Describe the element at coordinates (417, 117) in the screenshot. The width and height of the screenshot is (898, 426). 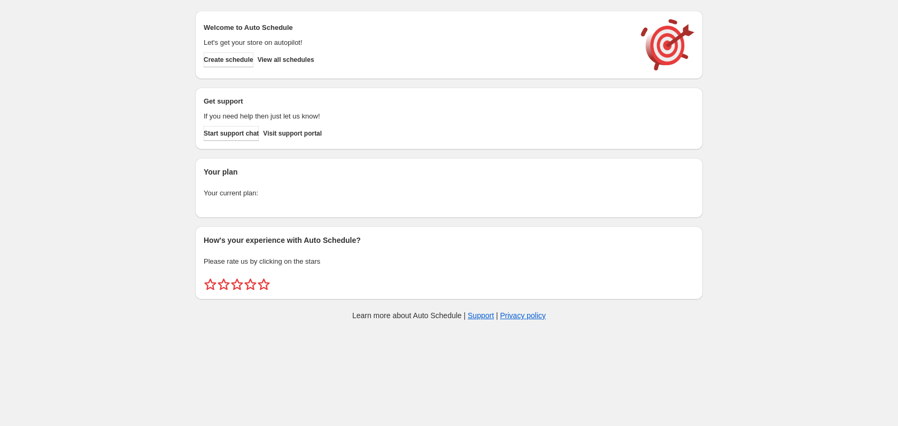
I see `p: If you need help then just let us know!` at that location.